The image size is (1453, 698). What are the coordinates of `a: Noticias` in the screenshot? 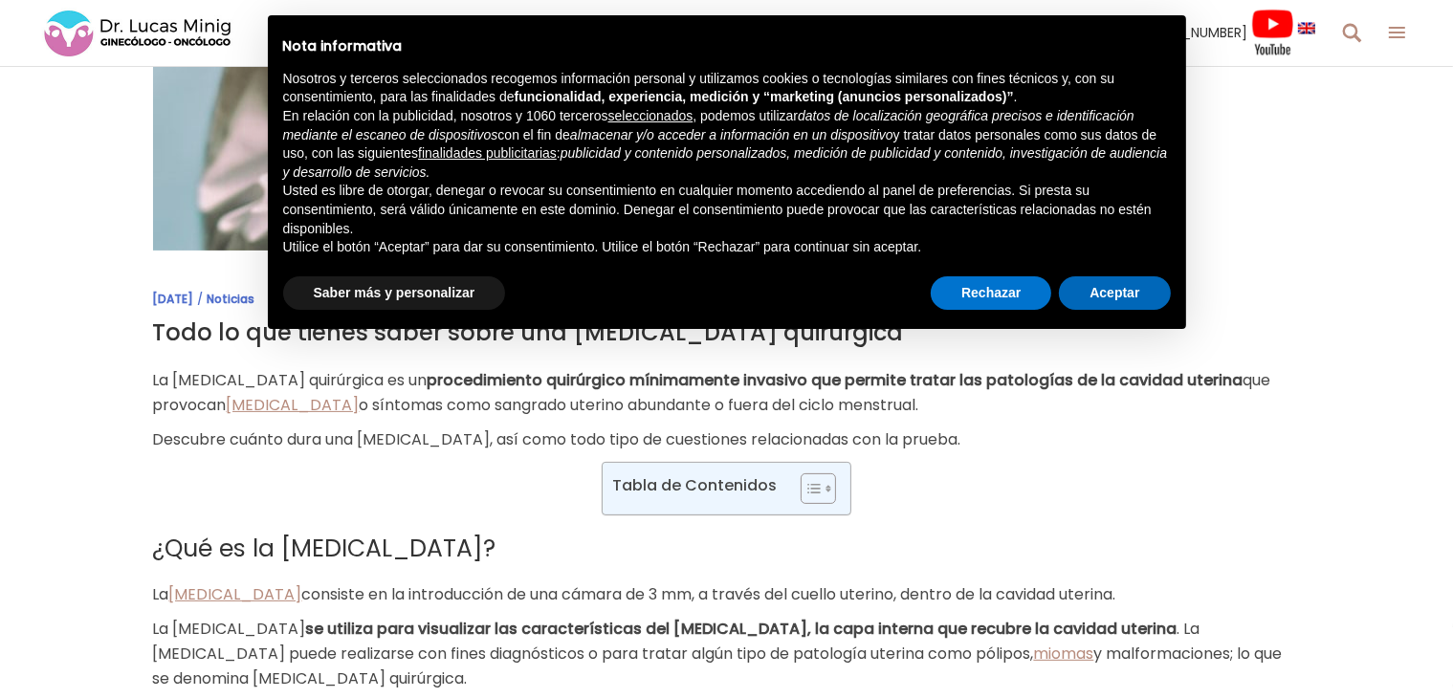 It's located at (232, 298).